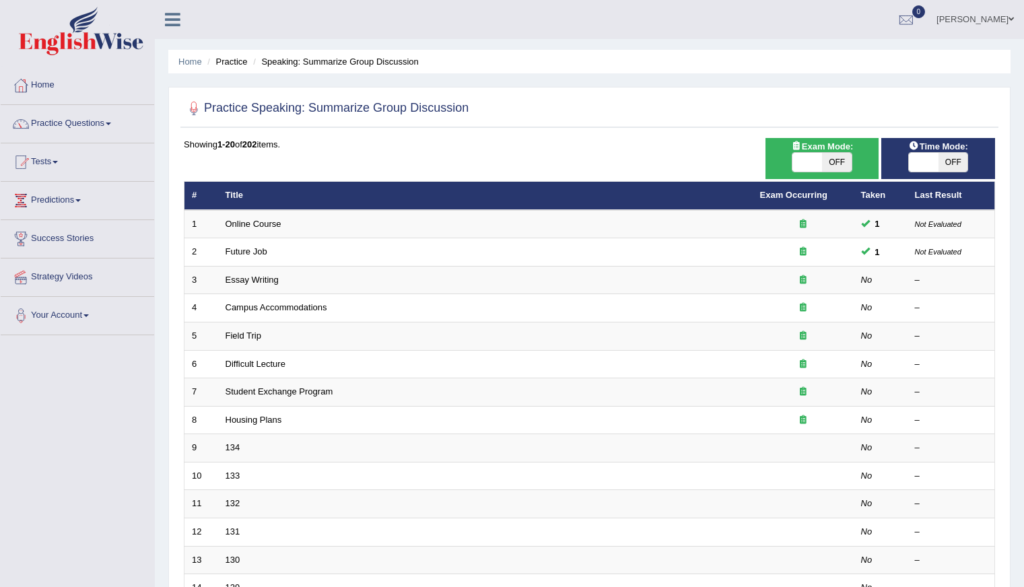 This screenshot has height=587, width=1024. What do you see at coordinates (793, 194) in the screenshot?
I see `a: Exam Occurring` at bounding box center [793, 194].